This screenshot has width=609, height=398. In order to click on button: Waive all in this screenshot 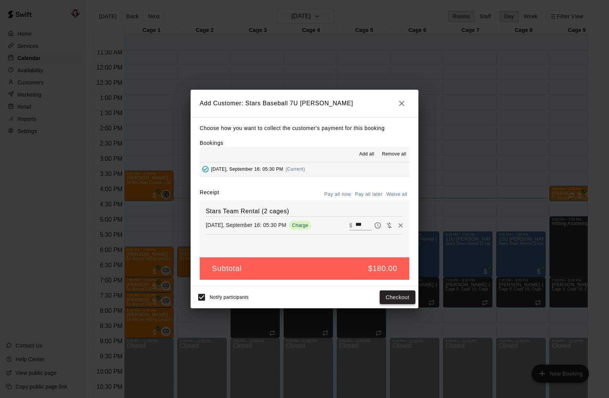, I will do `click(397, 194)`.